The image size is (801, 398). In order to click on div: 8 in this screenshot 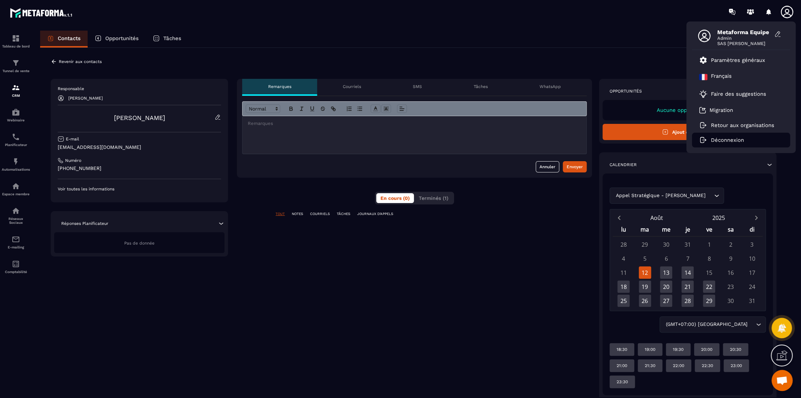, I will do `click(709, 258)`.